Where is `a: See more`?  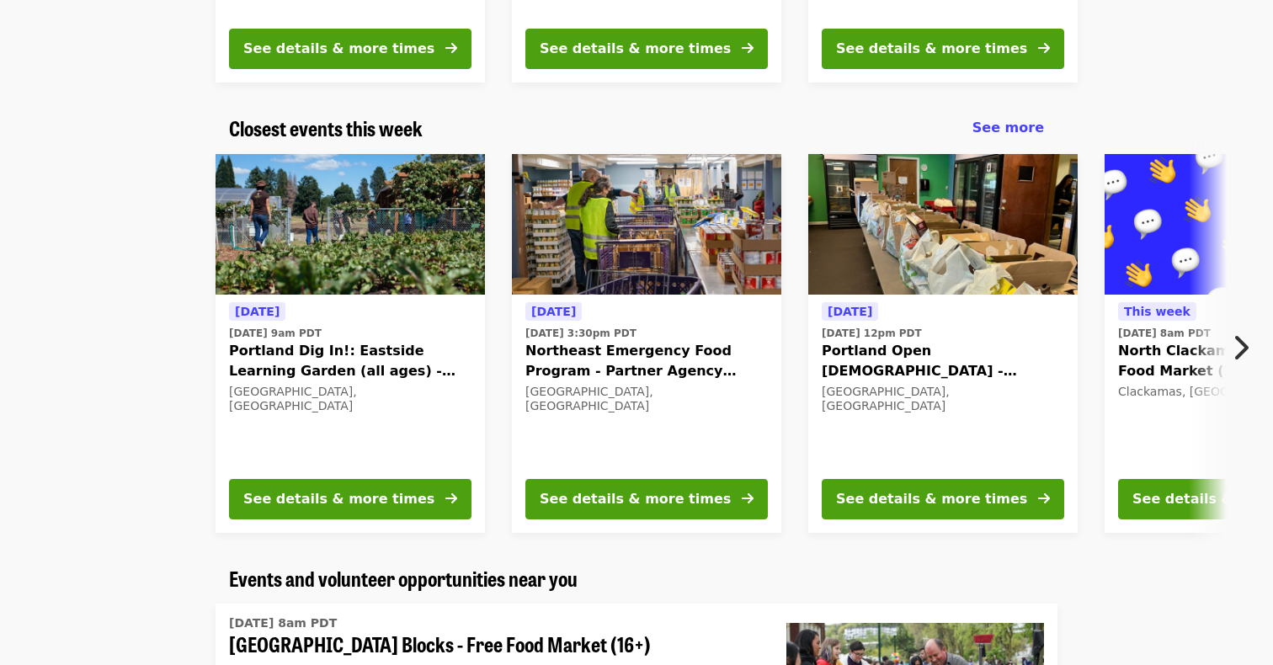
a: See more is located at coordinates (1008, 128).